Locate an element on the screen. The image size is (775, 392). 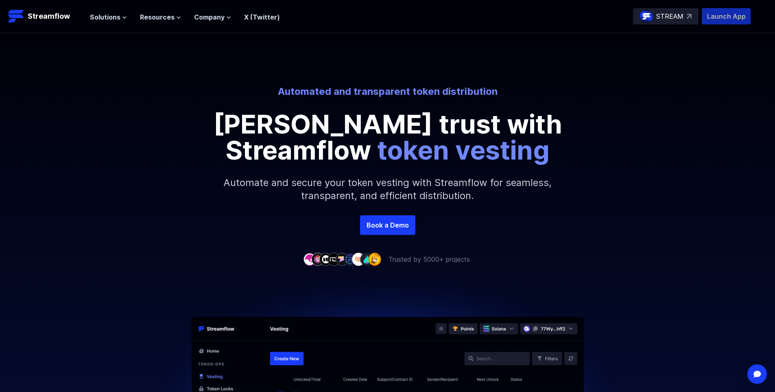
img: company-4 is located at coordinates (334, 259).